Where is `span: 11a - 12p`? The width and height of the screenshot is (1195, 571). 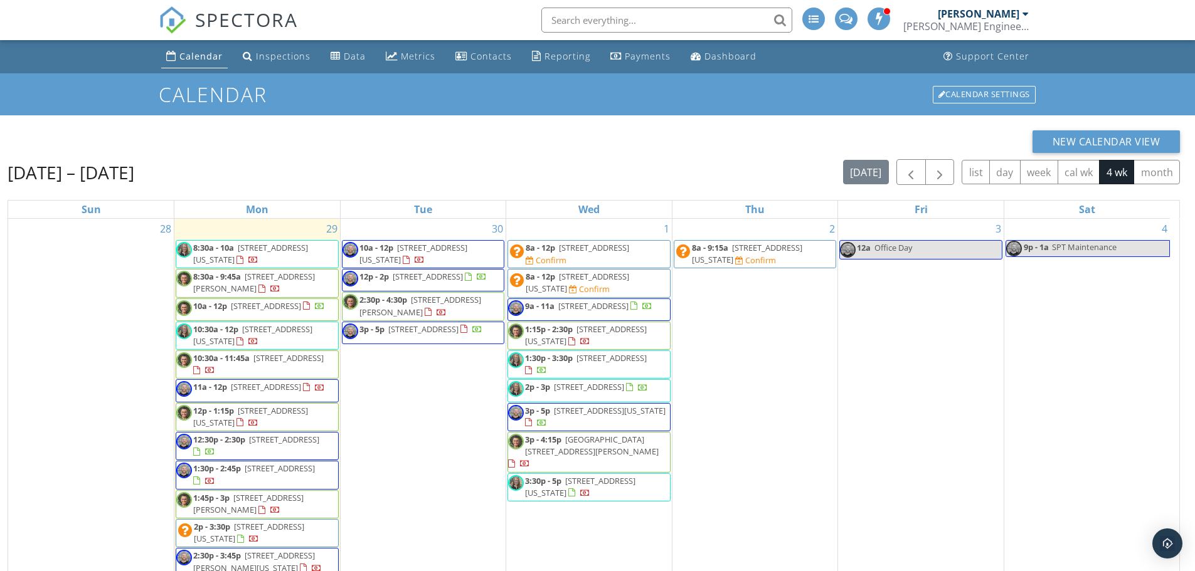
span: 11a - 12p is located at coordinates (210, 387).